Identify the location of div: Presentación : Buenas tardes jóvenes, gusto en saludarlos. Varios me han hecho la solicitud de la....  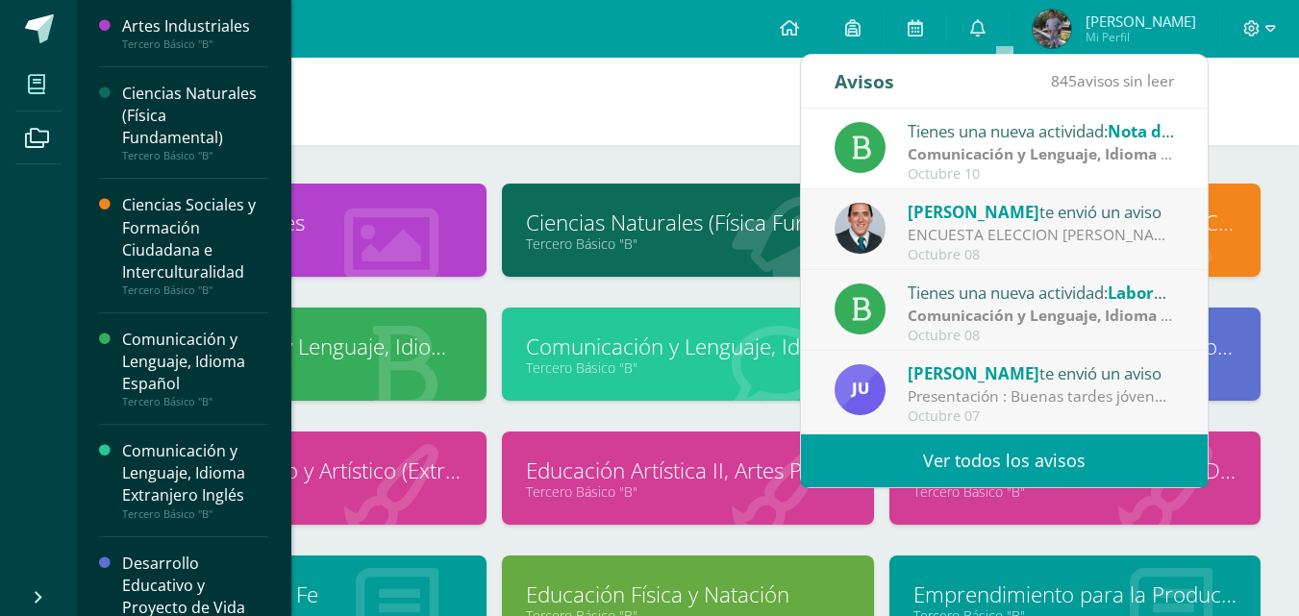
(1041, 396).